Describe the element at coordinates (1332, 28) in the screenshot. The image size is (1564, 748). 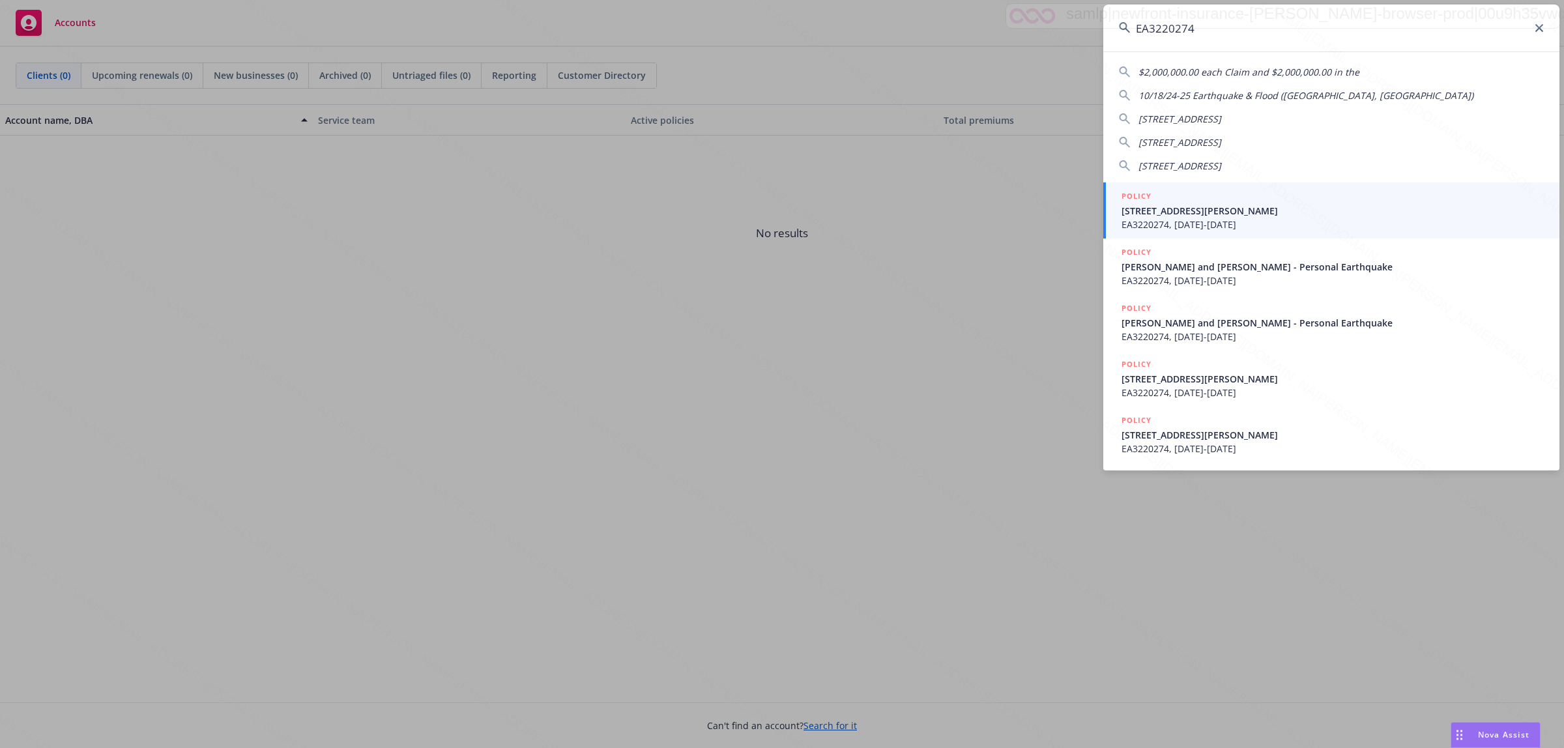
I see `input: Search...` at that location.